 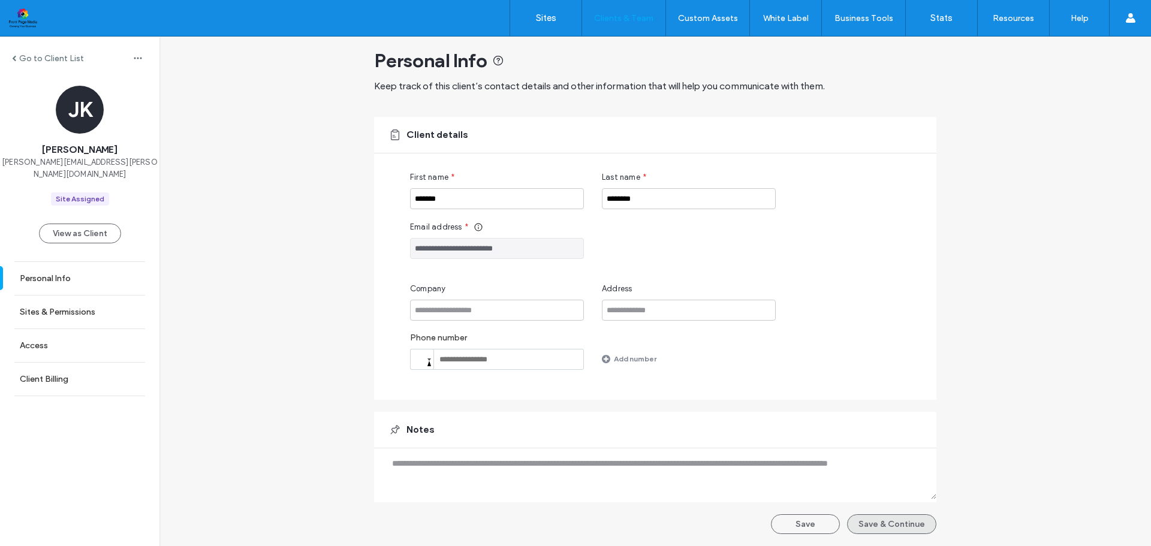 What do you see at coordinates (617, 289) in the screenshot?
I see `span: Address` at bounding box center [617, 289].